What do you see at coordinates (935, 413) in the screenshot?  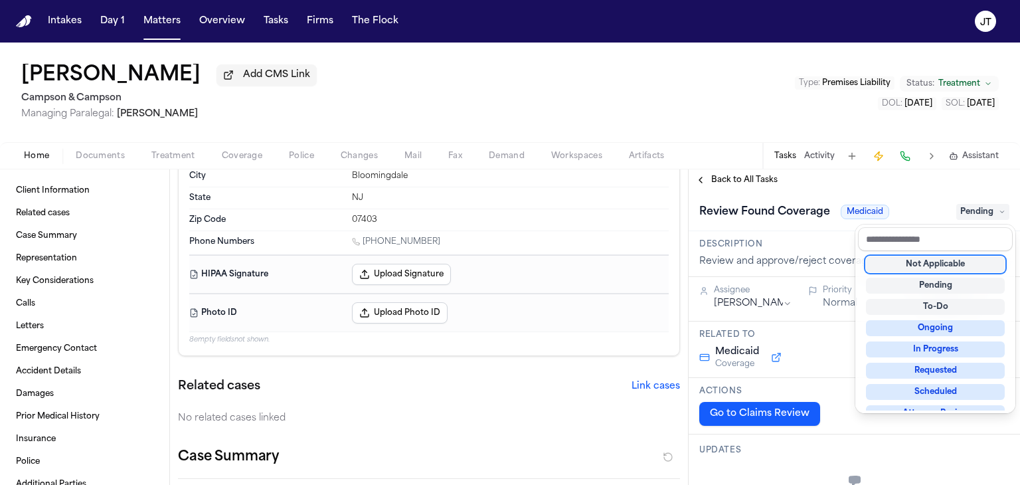 I see `div: Attorney Review` at bounding box center [935, 413].